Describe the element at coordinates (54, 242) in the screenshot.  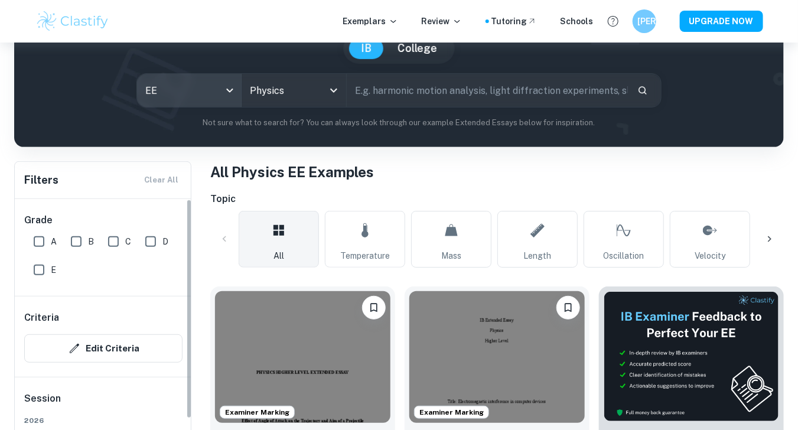
I see `span: A` at that location.